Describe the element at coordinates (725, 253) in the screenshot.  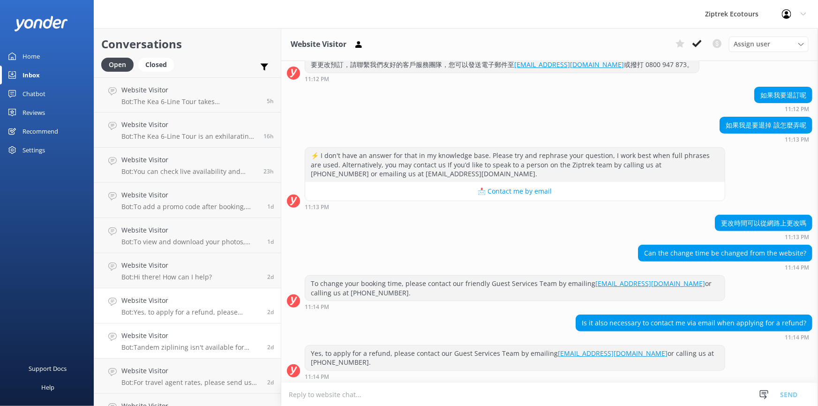
I see `div: Can the change time be changed from the website?` at that location.